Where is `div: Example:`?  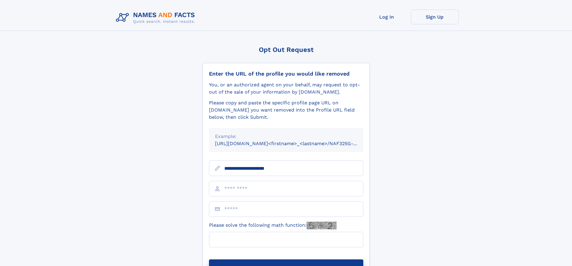
div: Example: is located at coordinates (286, 137).